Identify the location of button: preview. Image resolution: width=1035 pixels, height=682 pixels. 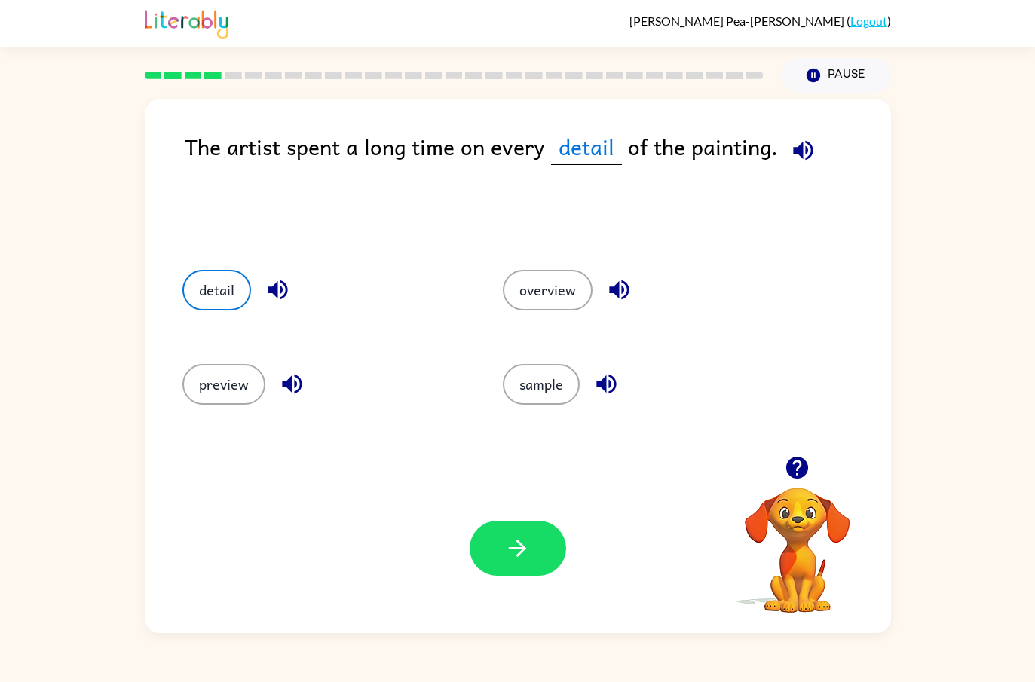
(224, 384).